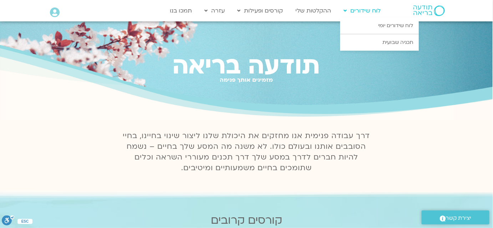  What do you see at coordinates (380, 42) in the screenshot?
I see `a: תכניה שבועית` at bounding box center [380, 42].